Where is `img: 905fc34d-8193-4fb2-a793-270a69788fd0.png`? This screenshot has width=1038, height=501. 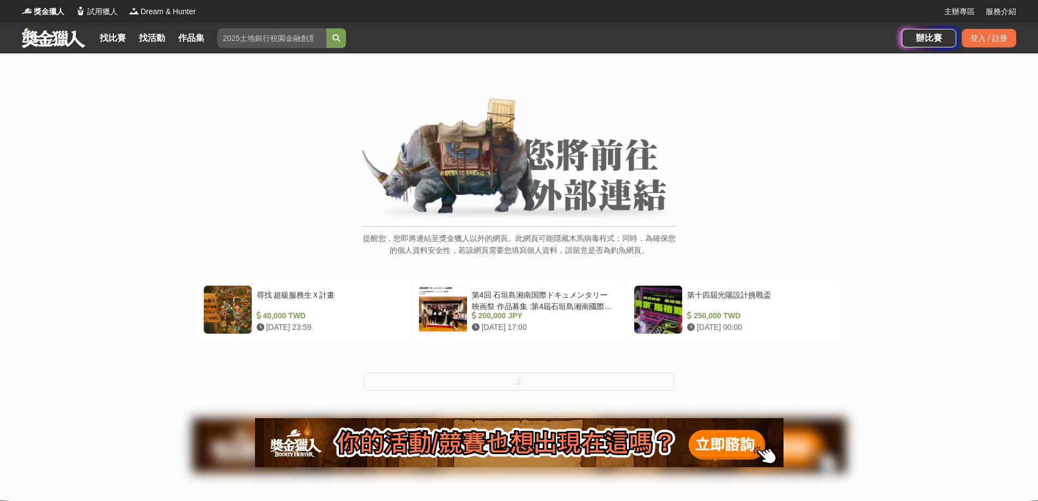
img: 905fc34d-8193-4fb2-a793-270a69788fd0.png is located at coordinates (519, 443).